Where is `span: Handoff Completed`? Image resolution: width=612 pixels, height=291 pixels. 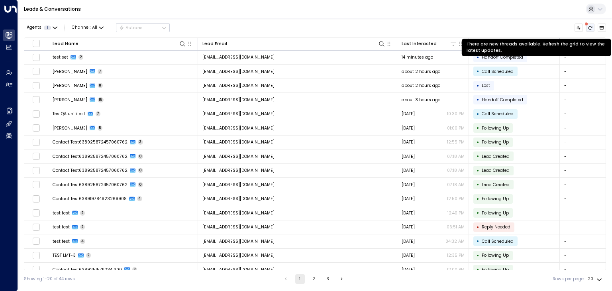
span: Handoff Completed is located at coordinates (503, 100).